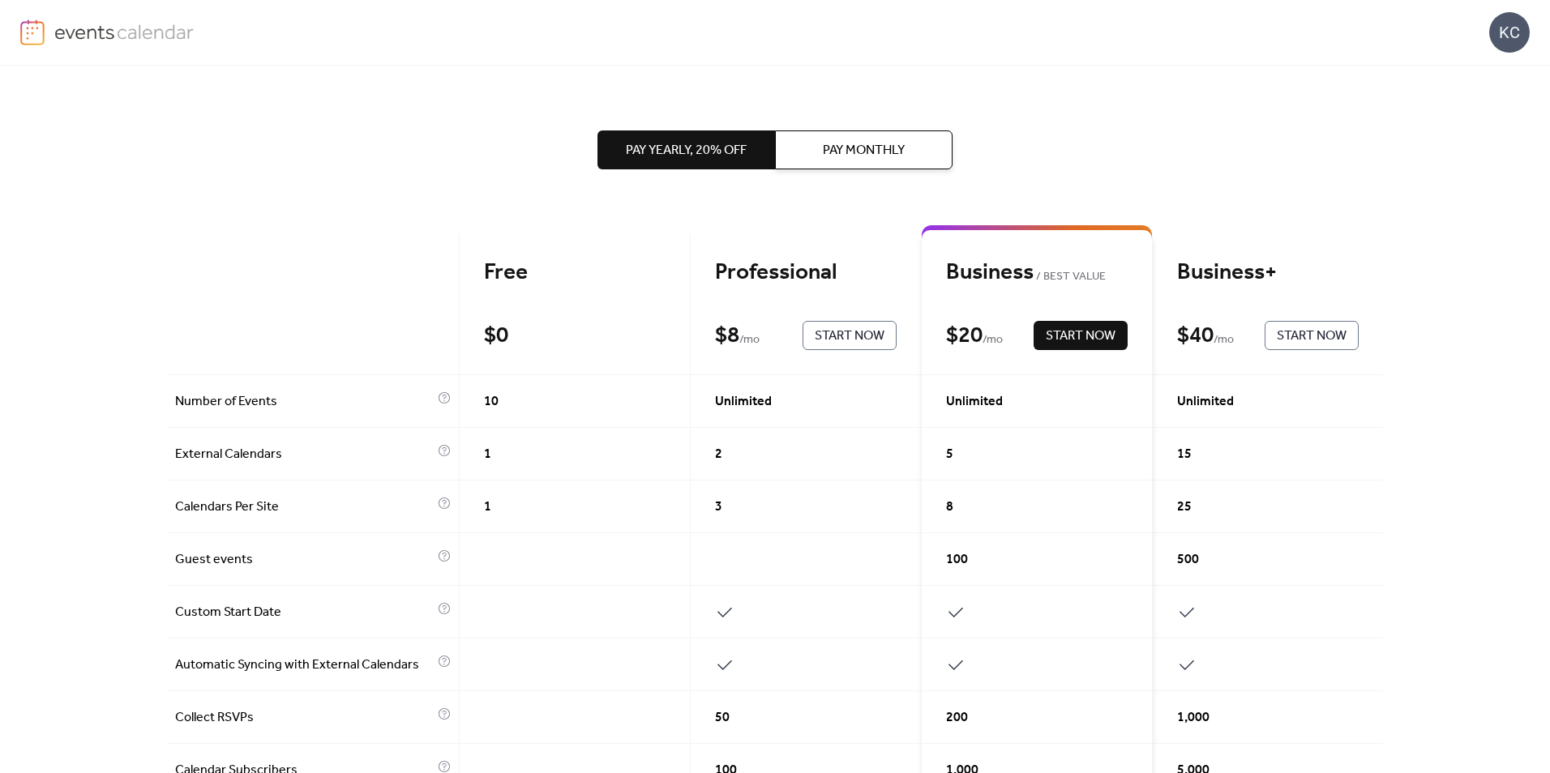 The width and height of the screenshot is (1550, 773). What do you see at coordinates (956, 718) in the screenshot?
I see `span: 200` at bounding box center [956, 718].